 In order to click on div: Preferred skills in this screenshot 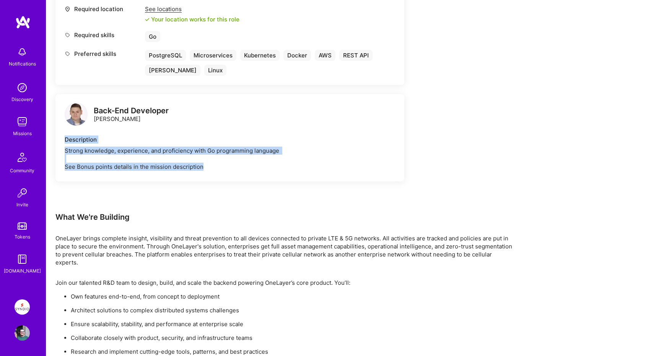, I will do `click(103, 54)`.